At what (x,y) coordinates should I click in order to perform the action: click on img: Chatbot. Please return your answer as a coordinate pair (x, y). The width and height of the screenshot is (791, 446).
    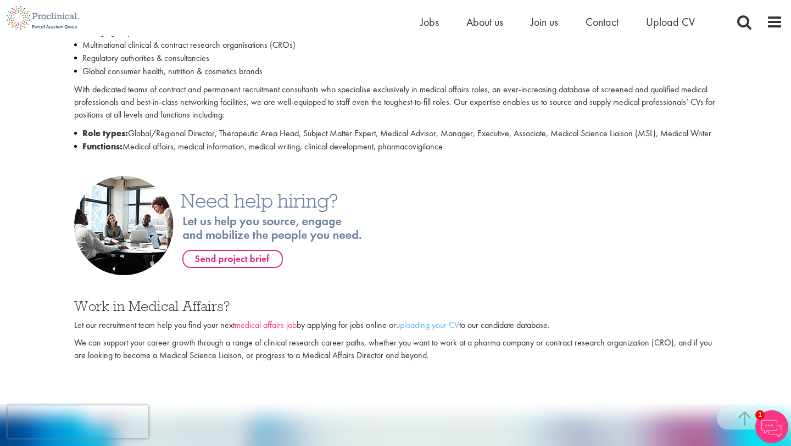
    Looking at the image, I should click on (772, 427).